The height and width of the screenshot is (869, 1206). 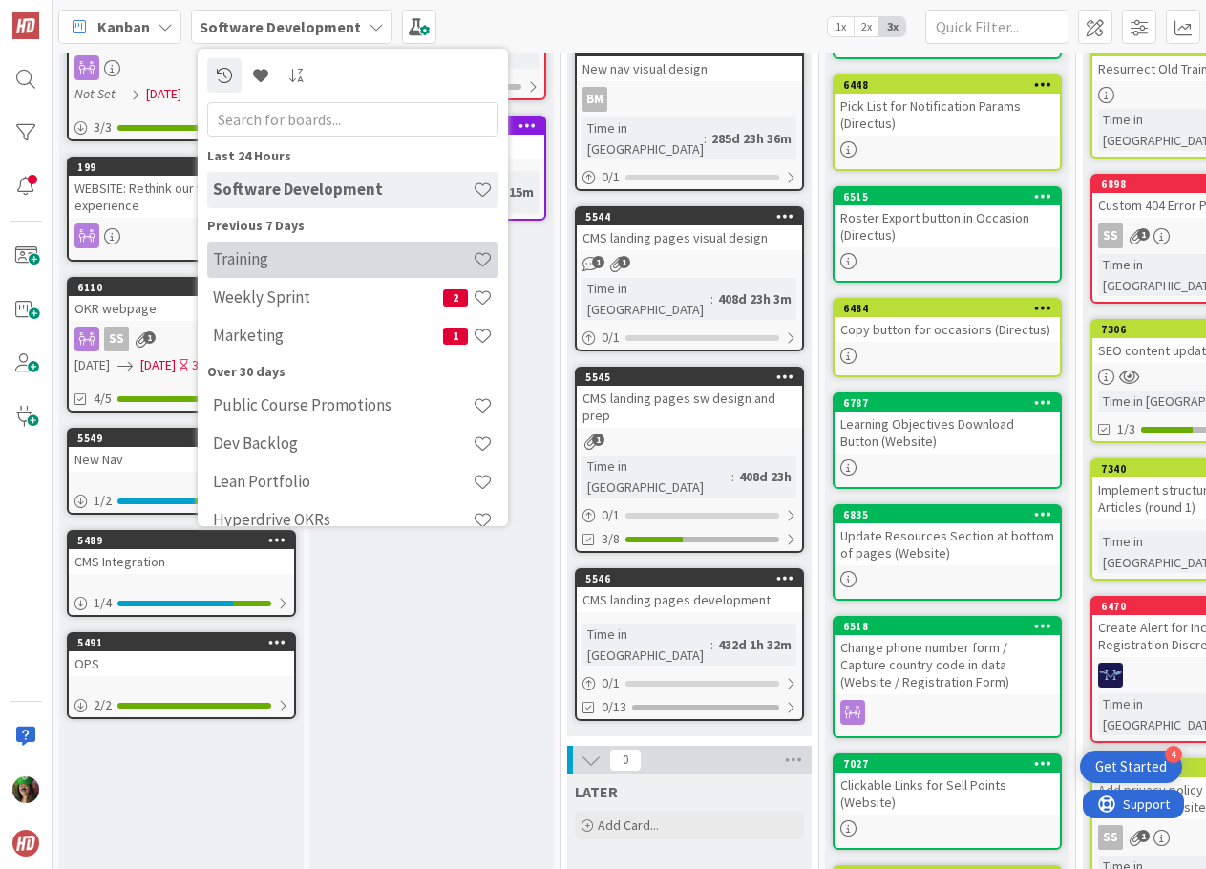 I want to click on span: 1 / 4, so click(x=102, y=603).